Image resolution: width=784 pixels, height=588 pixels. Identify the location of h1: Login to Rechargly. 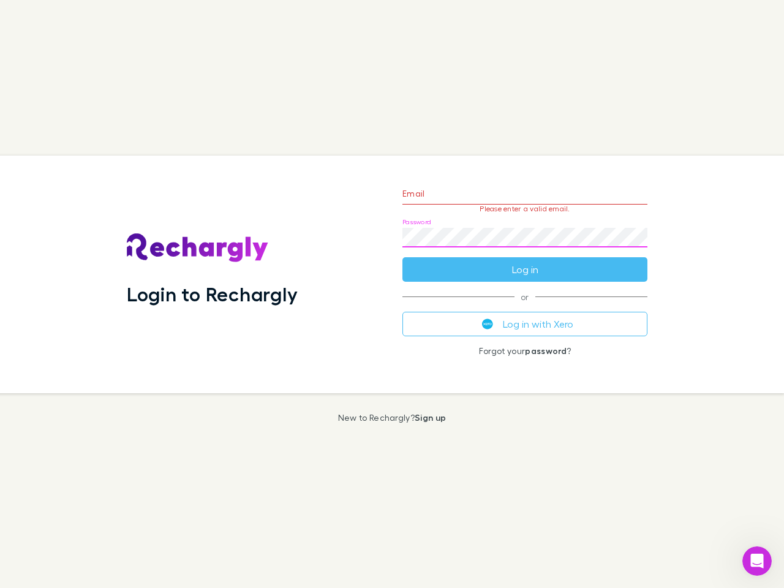
(212, 294).